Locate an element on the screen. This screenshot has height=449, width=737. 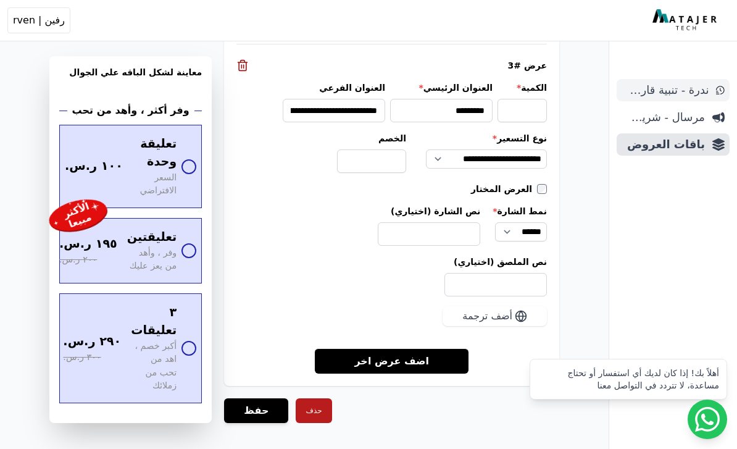
div: عرض #3 is located at coordinates (391, 65).